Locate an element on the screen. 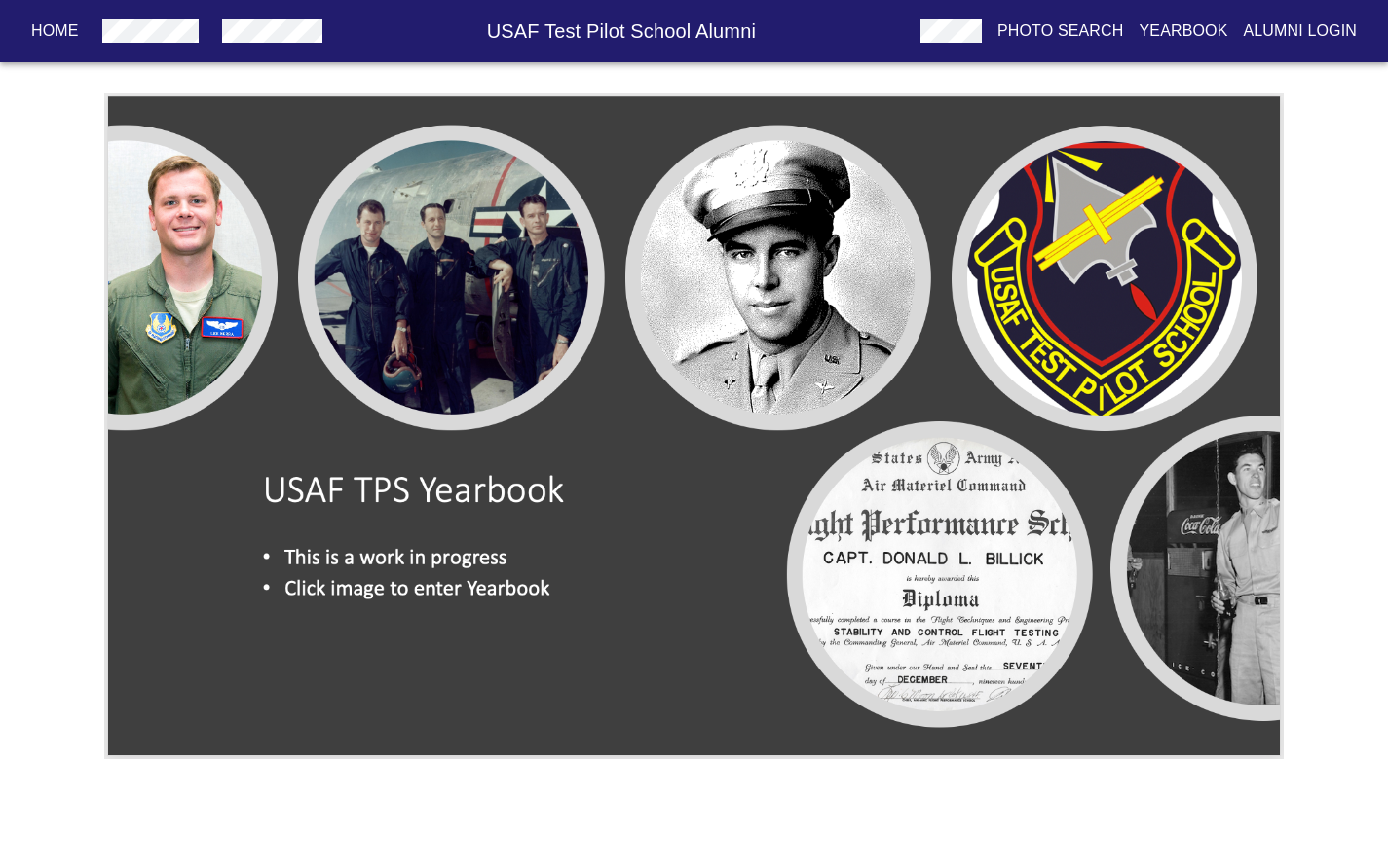  button: Photo Search is located at coordinates (1060, 31).